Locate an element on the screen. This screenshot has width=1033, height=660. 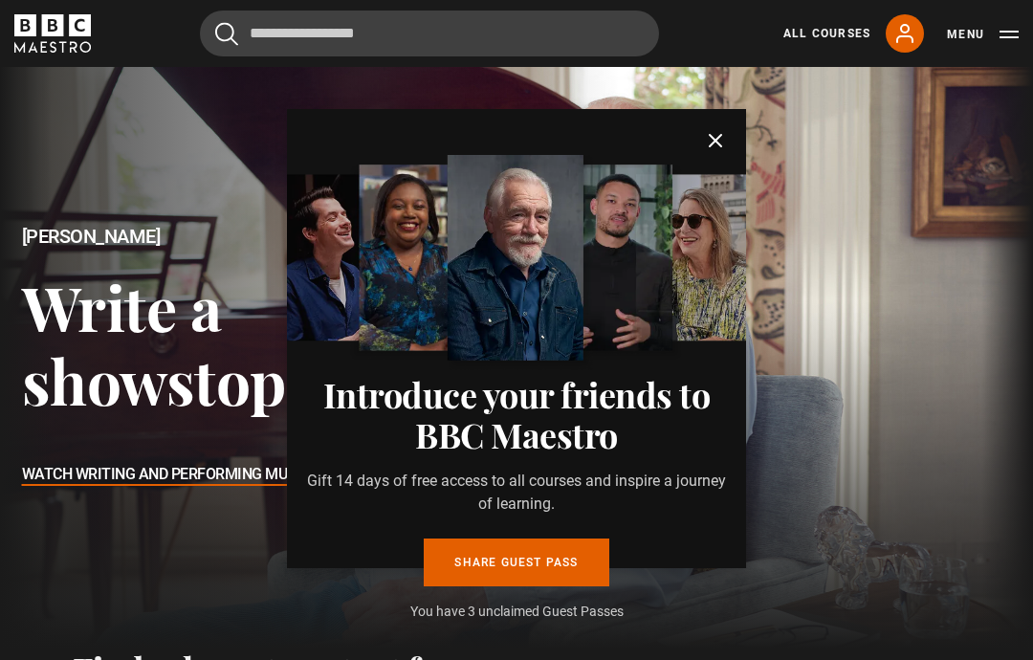
h3: Introduce your friends to BBC Maestro is located at coordinates (517, 414).